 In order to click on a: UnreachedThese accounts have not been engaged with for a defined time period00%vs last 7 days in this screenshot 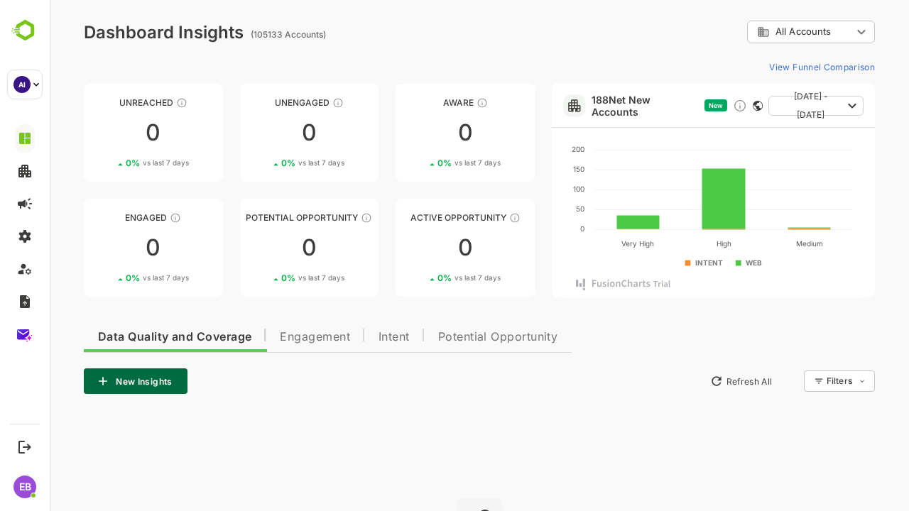, I will do `click(104, 133)`.